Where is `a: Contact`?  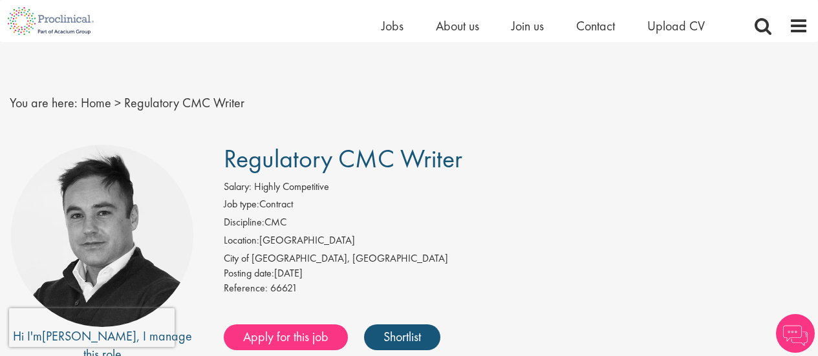 a: Contact is located at coordinates (596, 26).